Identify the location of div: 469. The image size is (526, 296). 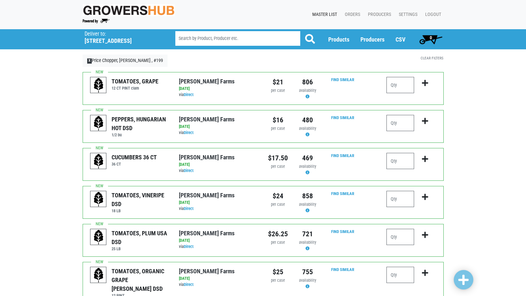
(307, 158).